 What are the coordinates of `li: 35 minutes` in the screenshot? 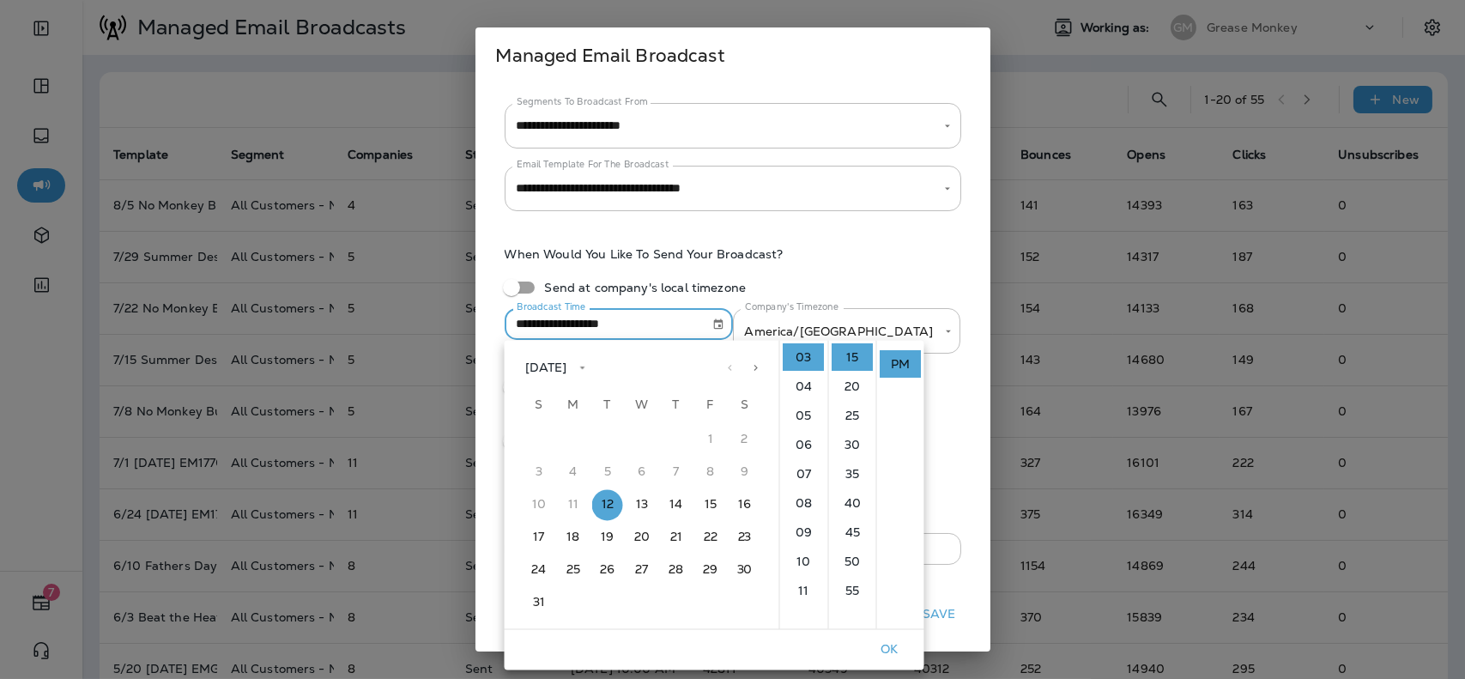 It's located at (853, 474).